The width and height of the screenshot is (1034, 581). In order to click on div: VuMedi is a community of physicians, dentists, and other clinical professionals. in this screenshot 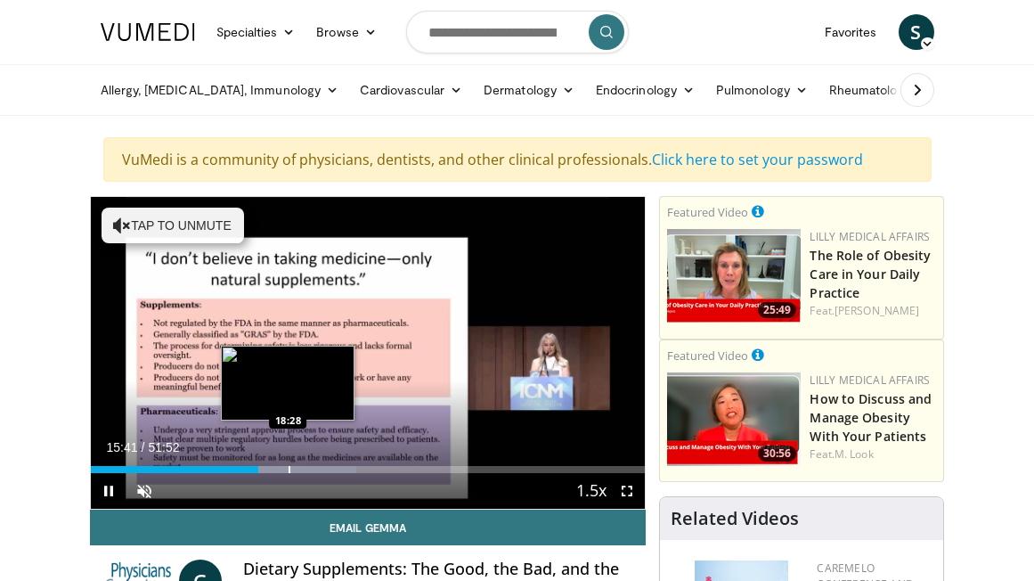, I will do `click(517, 159)`.